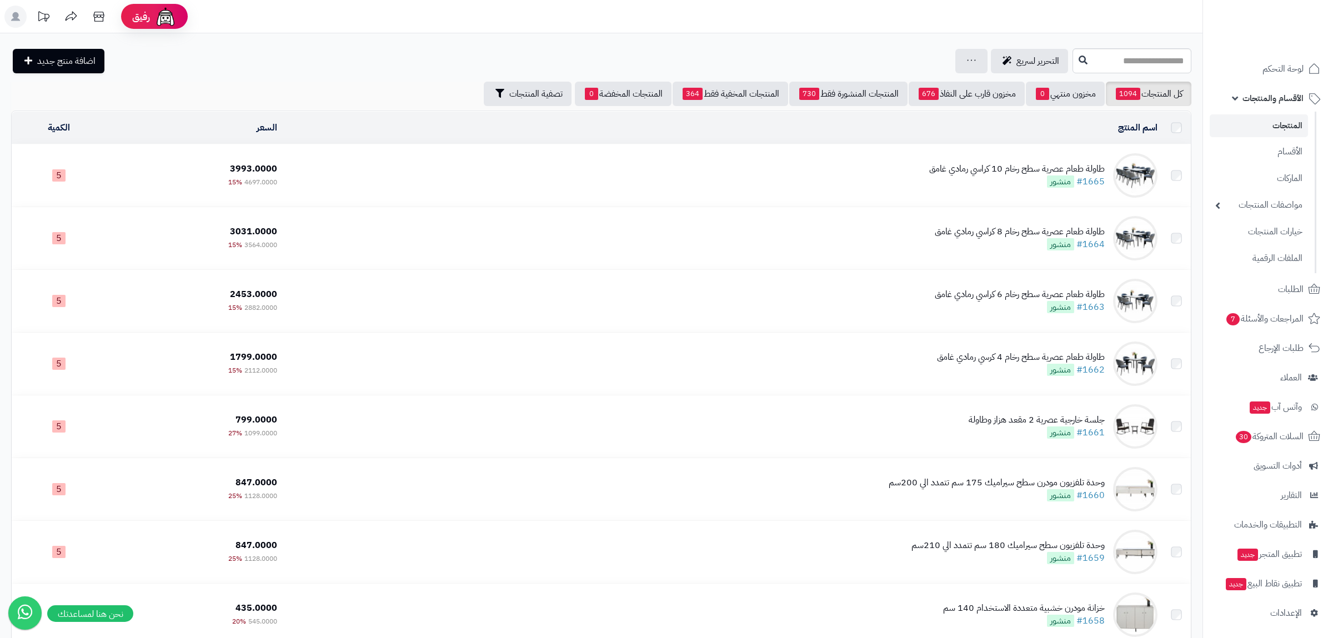 The height and width of the screenshot is (638, 1333). I want to click on span: 2882.0000, so click(261, 308).